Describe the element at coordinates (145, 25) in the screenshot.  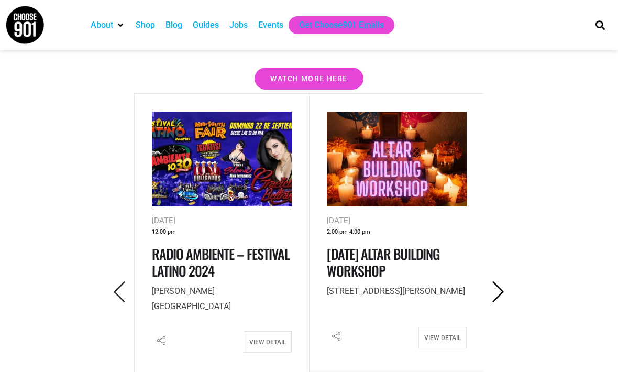
I see `div: Shop` at that location.